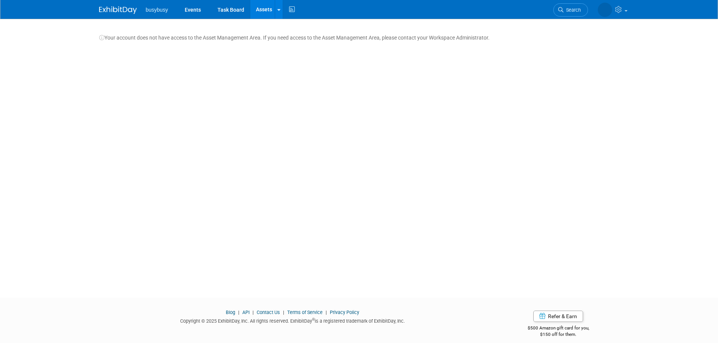 The image size is (718, 343). Describe the element at coordinates (571, 10) in the screenshot. I see `a: Search` at that location.